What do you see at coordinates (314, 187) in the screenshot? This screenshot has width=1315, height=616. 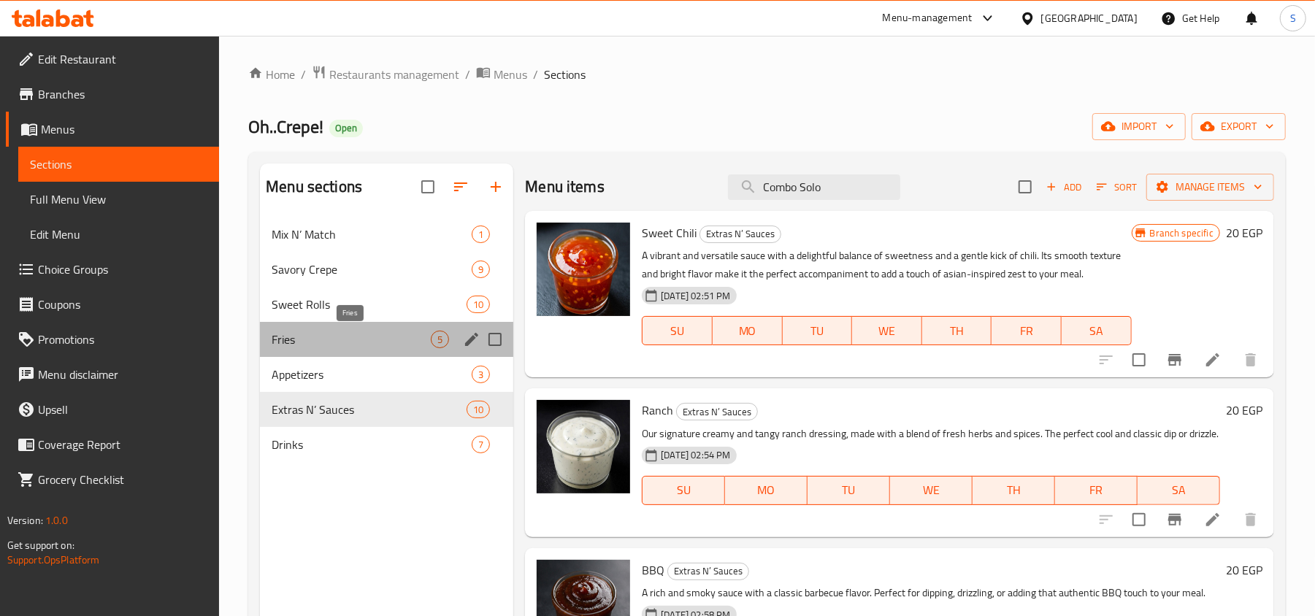 I see `h2: Menu sections` at bounding box center [314, 187].